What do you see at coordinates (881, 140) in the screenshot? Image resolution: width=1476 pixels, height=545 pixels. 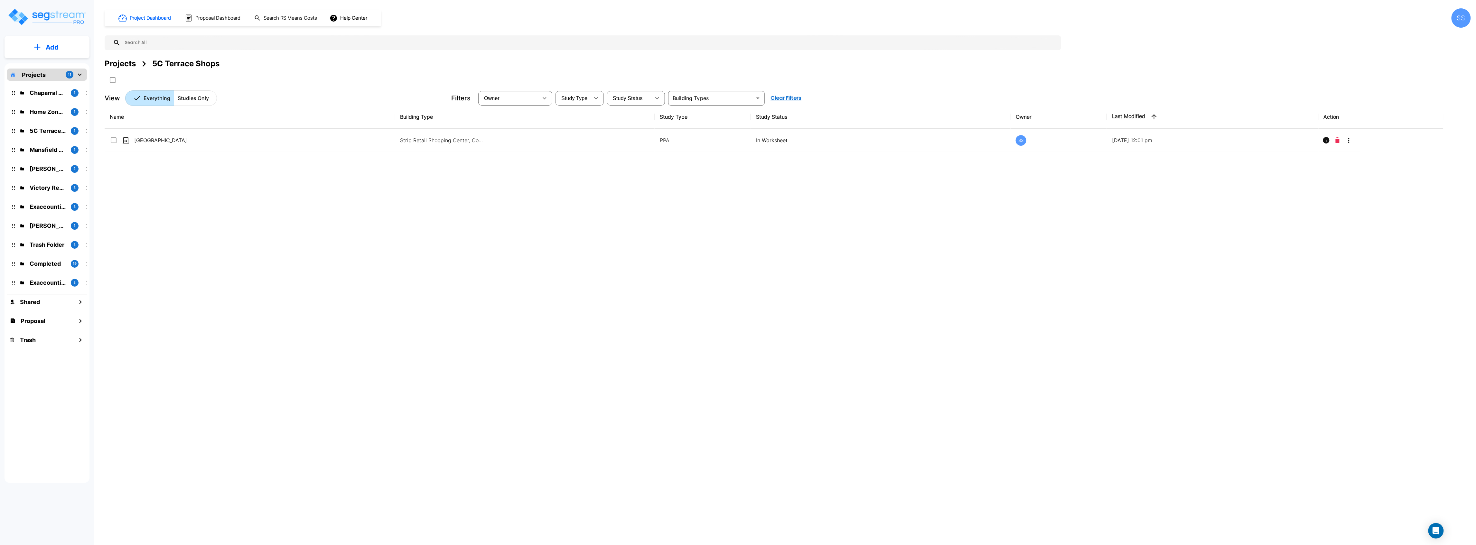 I see `p: In Worksheet` at bounding box center [881, 140].